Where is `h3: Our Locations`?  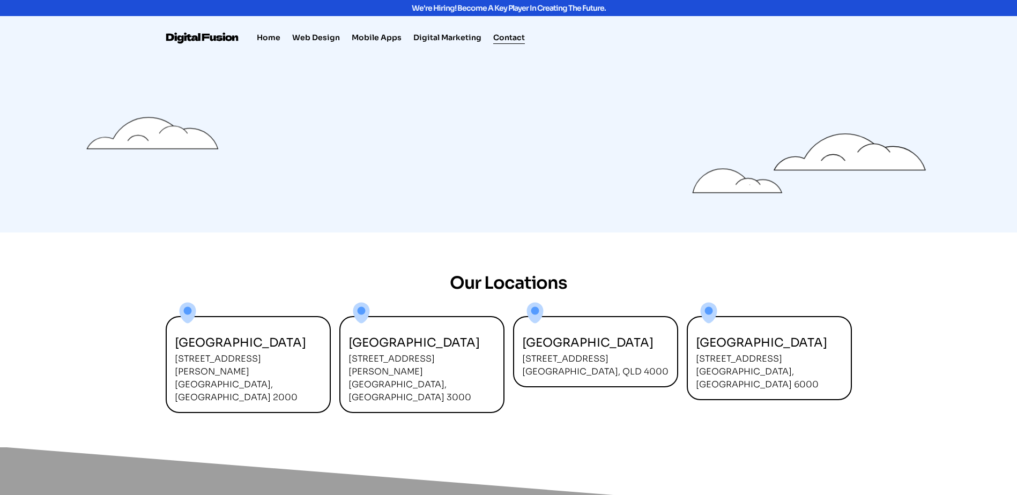 h3: Our Locations is located at coordinates (509, 283).